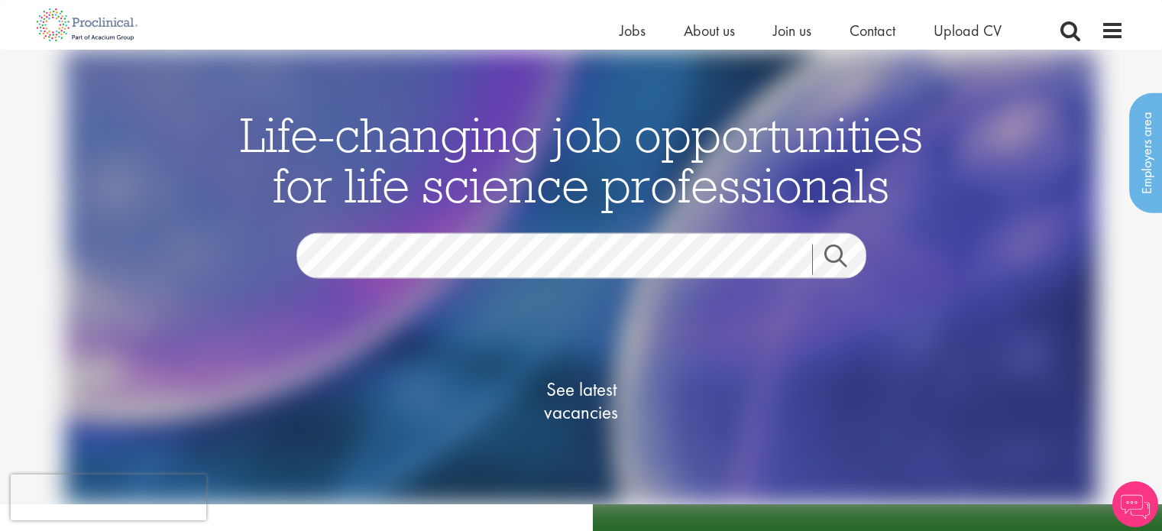 Image resolution: width=1162 pixels, height=531 pixels. I want to click on span: Contact, so click(873, 31).